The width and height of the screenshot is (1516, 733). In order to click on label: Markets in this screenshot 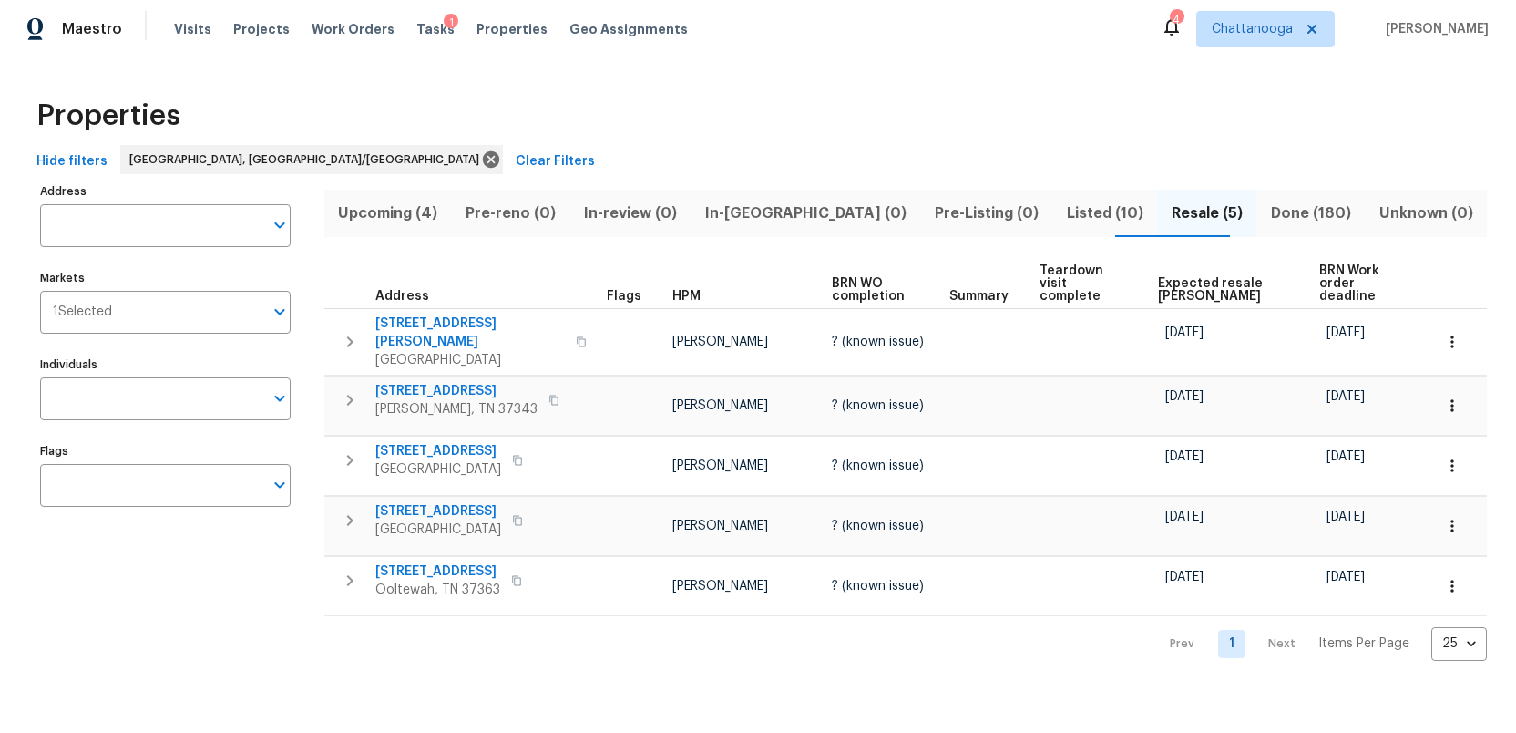, I will do `click(165, 278)`.